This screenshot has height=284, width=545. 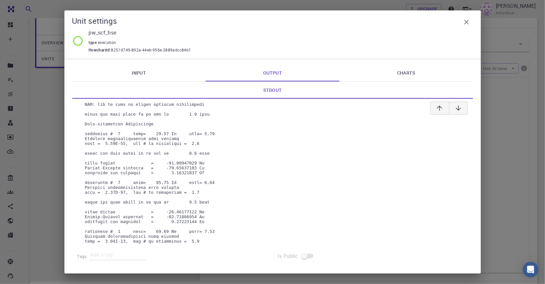 What do you see at coordinates (531, 270) in the screenshot?
I see `div: Open Intercom Messenger` at bounding box center [531, 270].